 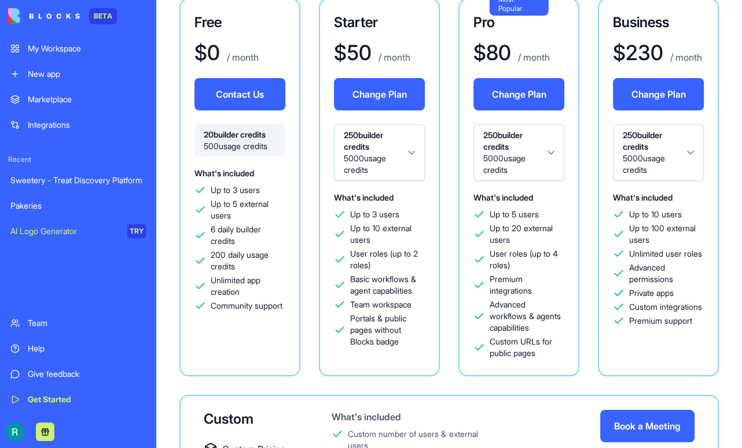 I want to click on div: Integrations, so click(x=87, y=125).